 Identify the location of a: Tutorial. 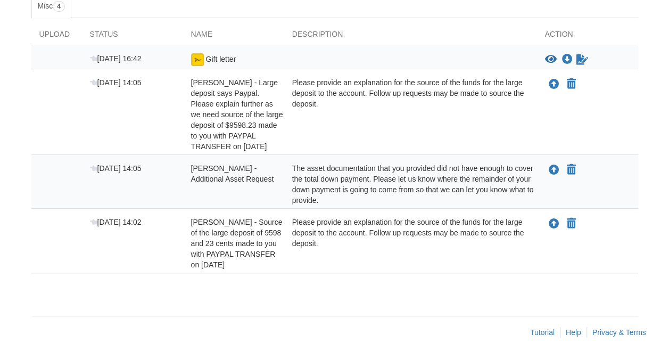
(542, 332).